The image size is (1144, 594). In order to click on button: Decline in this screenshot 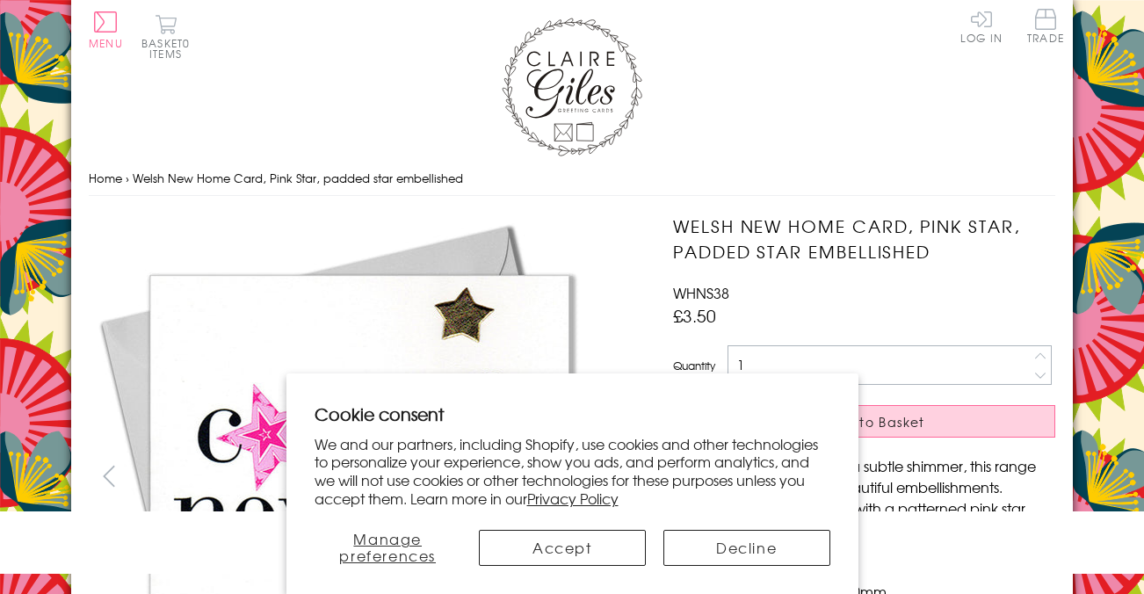, I will do `click(747, 547)`.